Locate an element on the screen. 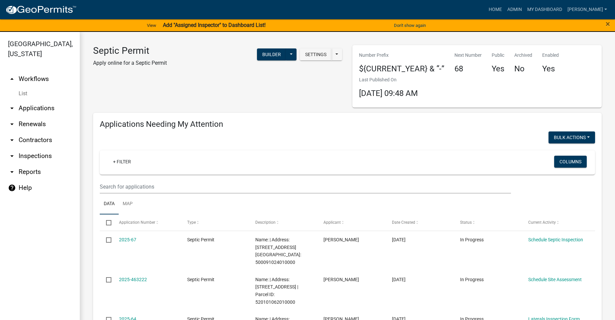 Image resolution: width=615 pixels, height=320 pixels. a: Map is located at coordinates (128, 204).